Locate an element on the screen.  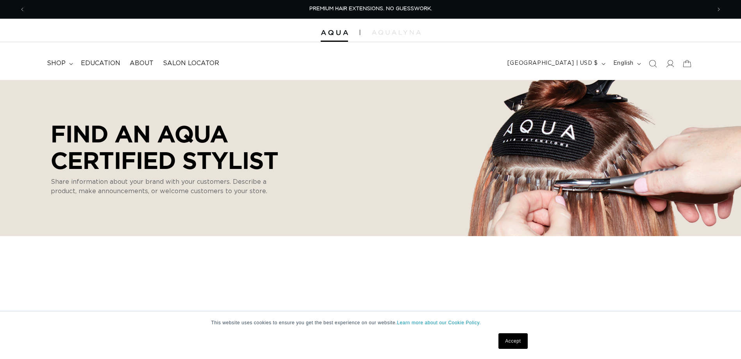
span: Education is located at coordinates (100, 63).